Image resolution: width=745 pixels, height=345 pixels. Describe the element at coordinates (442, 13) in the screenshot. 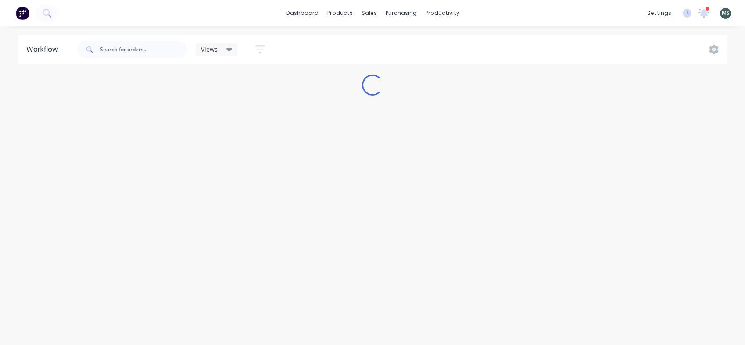

I see `div: productivity` at that location.